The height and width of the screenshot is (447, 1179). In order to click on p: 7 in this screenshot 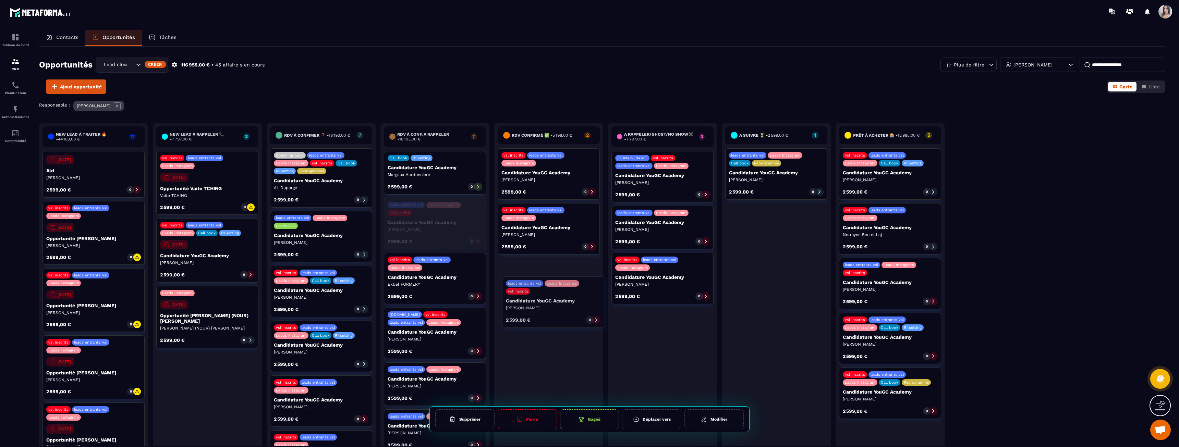, I will do `click(360, 135)`.